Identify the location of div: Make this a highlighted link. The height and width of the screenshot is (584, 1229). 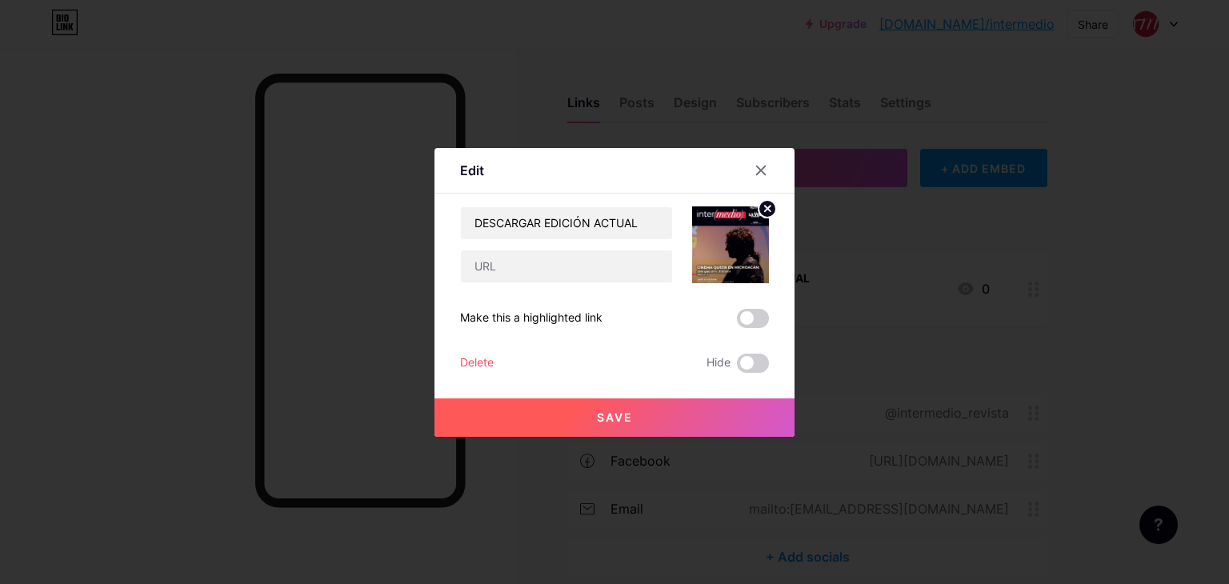
(531, 318).